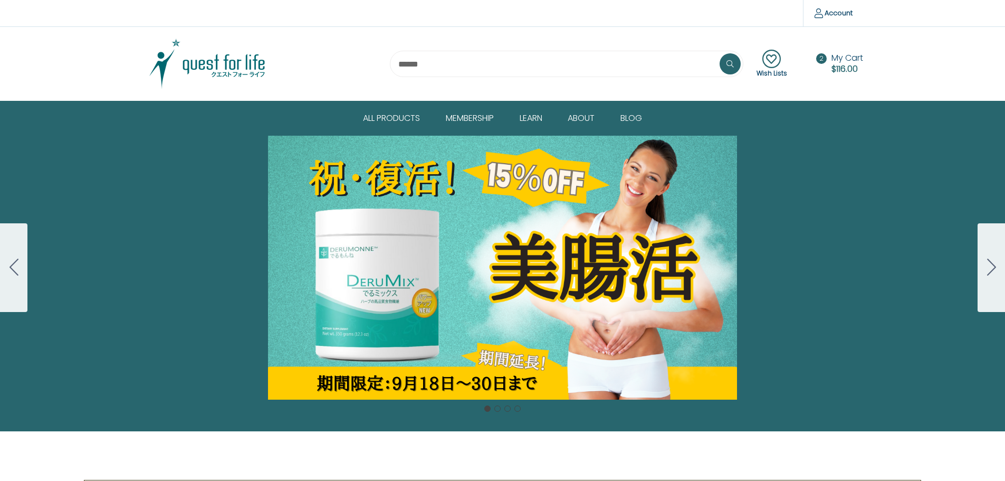  What do you see at coordinates (517, 408) in the screenshot?
I see `button: Go to slide 4` at bounding box center [517, 408].